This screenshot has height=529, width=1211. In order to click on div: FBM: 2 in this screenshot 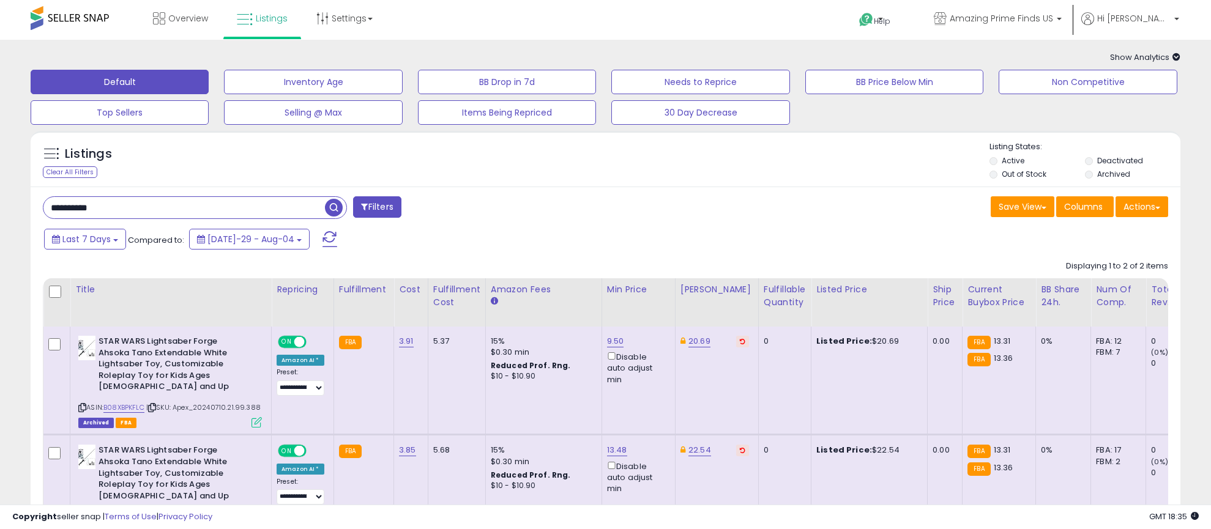, I will do `click(1116, 462)`.